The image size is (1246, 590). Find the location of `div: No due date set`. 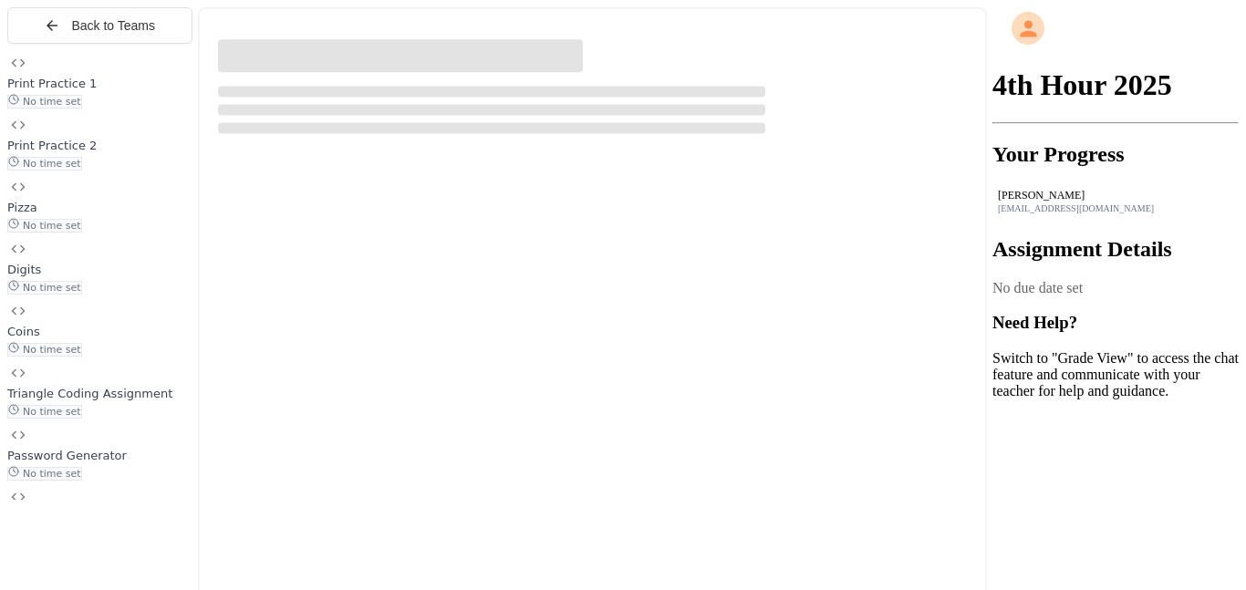

div: No due date set is located at coordinates (1116, 288).